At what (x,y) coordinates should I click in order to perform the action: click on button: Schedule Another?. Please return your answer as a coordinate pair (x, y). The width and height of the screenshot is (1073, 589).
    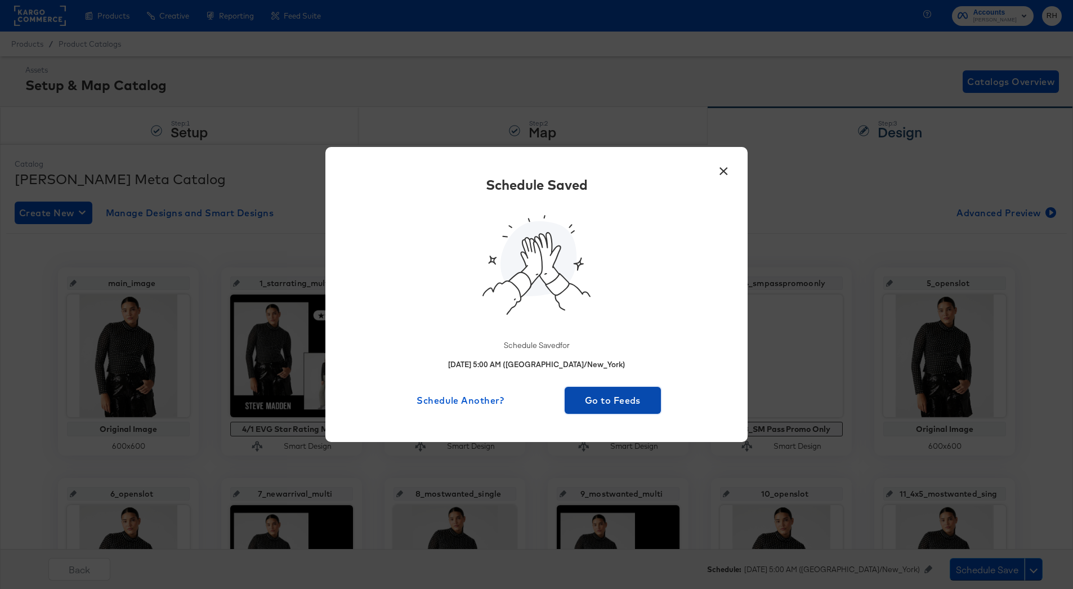
    Looking at the image, I should click on (460, 400).